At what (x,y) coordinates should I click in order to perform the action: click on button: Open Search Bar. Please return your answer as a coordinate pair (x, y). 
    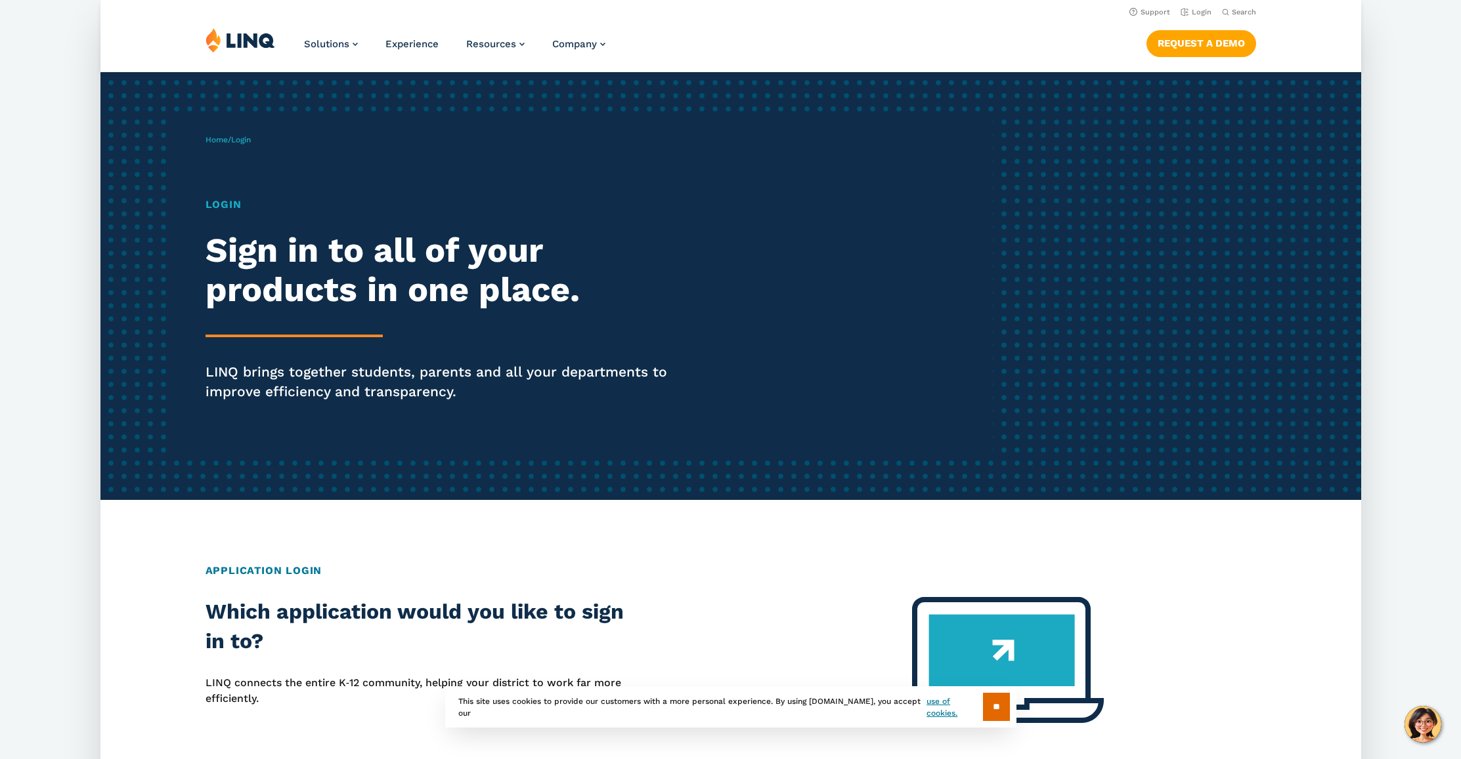
    Looking at the image, I should click on (1238, 12).